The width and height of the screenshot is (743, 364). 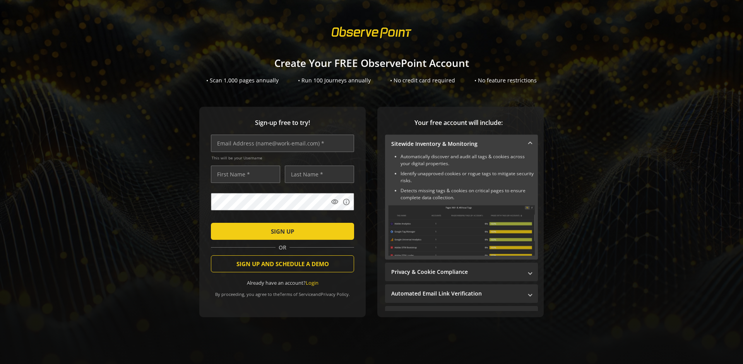 I want to click on button: SIGN UP, so click(x=282, y=231).